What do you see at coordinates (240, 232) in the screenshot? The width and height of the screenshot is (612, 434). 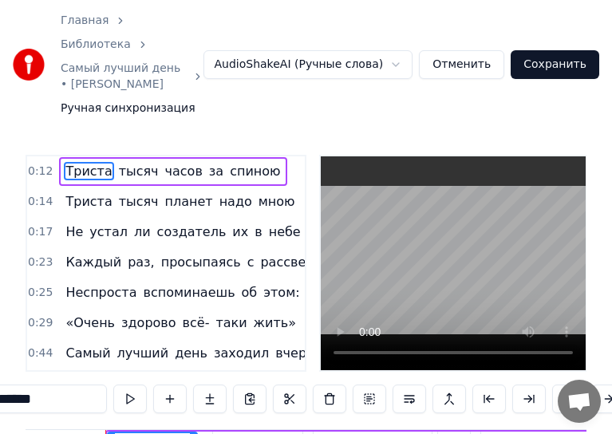 I see `span: их` at bounding box center [240, 232].